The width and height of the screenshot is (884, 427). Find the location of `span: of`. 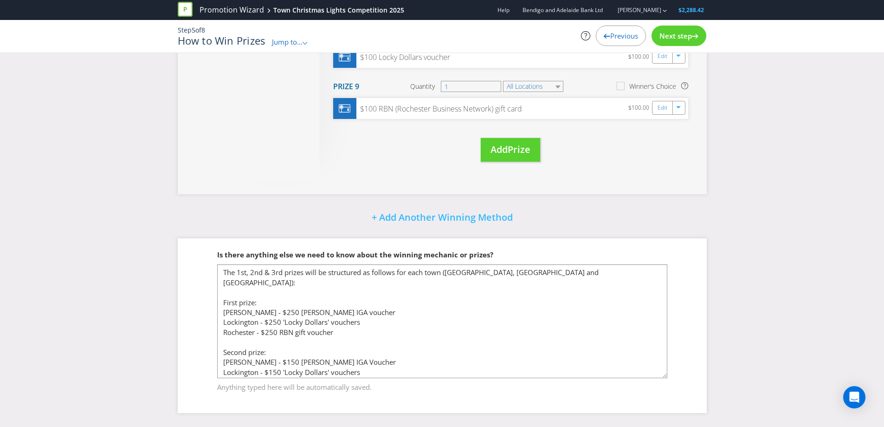

span: of is located at coordinates (198, 30).